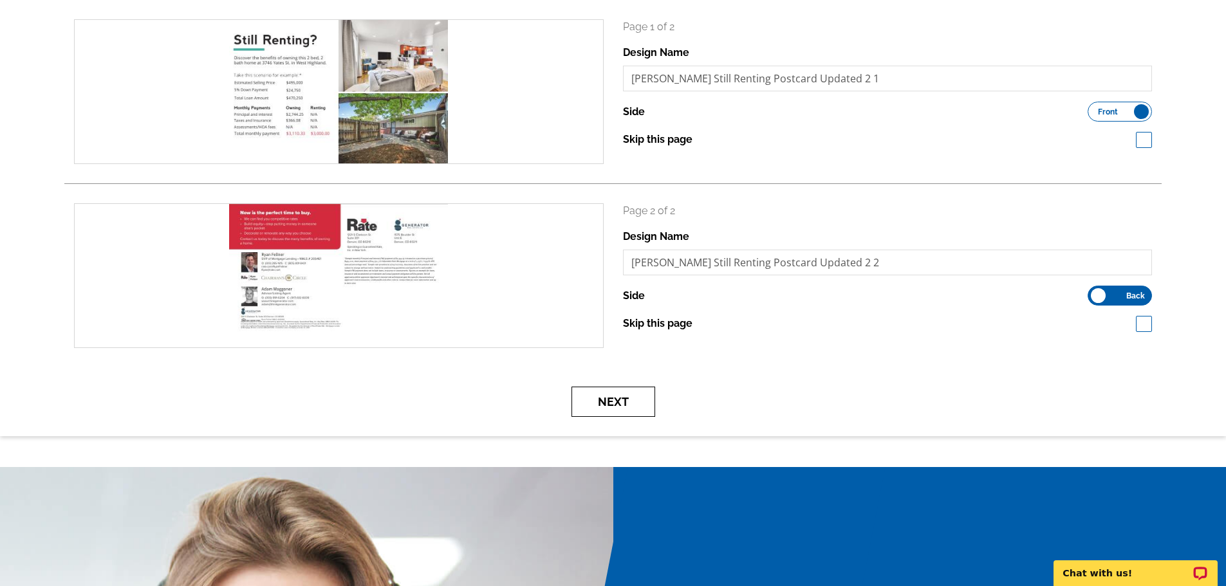  What do you see at coordinates (888, 27) in the screenshot?
I see `p: Page 1 of 2` at bounding box center [888, 27].